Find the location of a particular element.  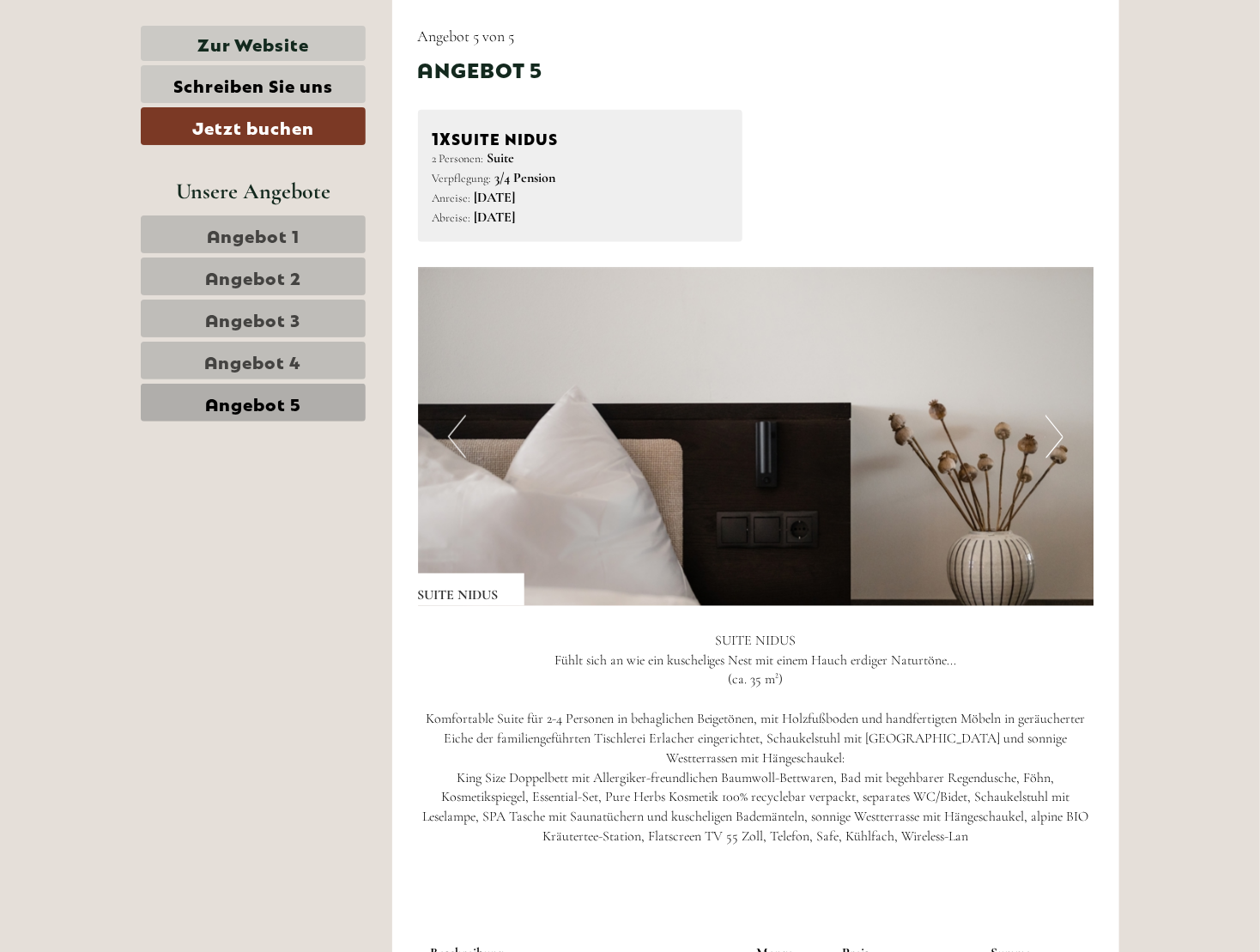

button: Next is located at coordinates (1054, 436).